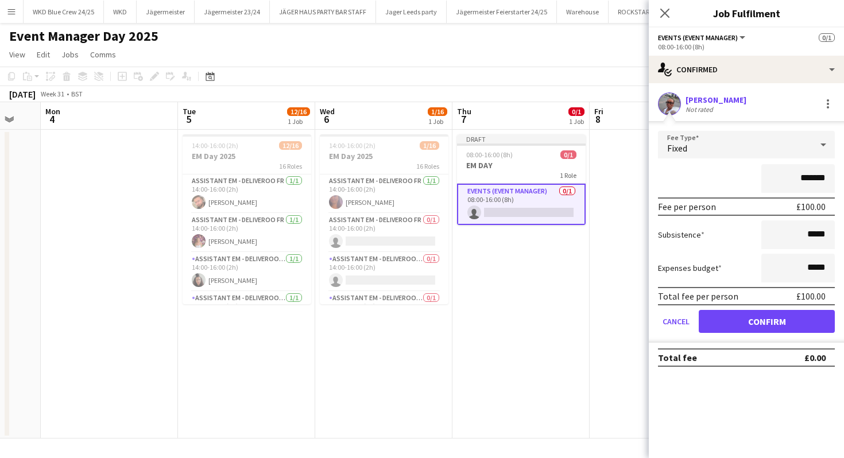 This screenshot has width=844, height=458. I want to click on button: Jager Leeds party, so click(411, 11).